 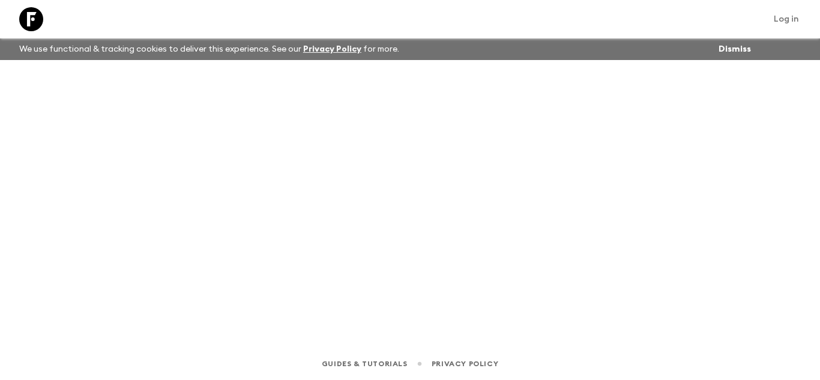 What do you see at coordinates (786, 19) in the screenshot?
I see `a: Log in` at bounding box center [786, 19].